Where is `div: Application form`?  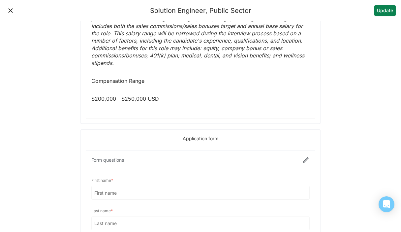 div: Application form is located at coordinates (201, 139).